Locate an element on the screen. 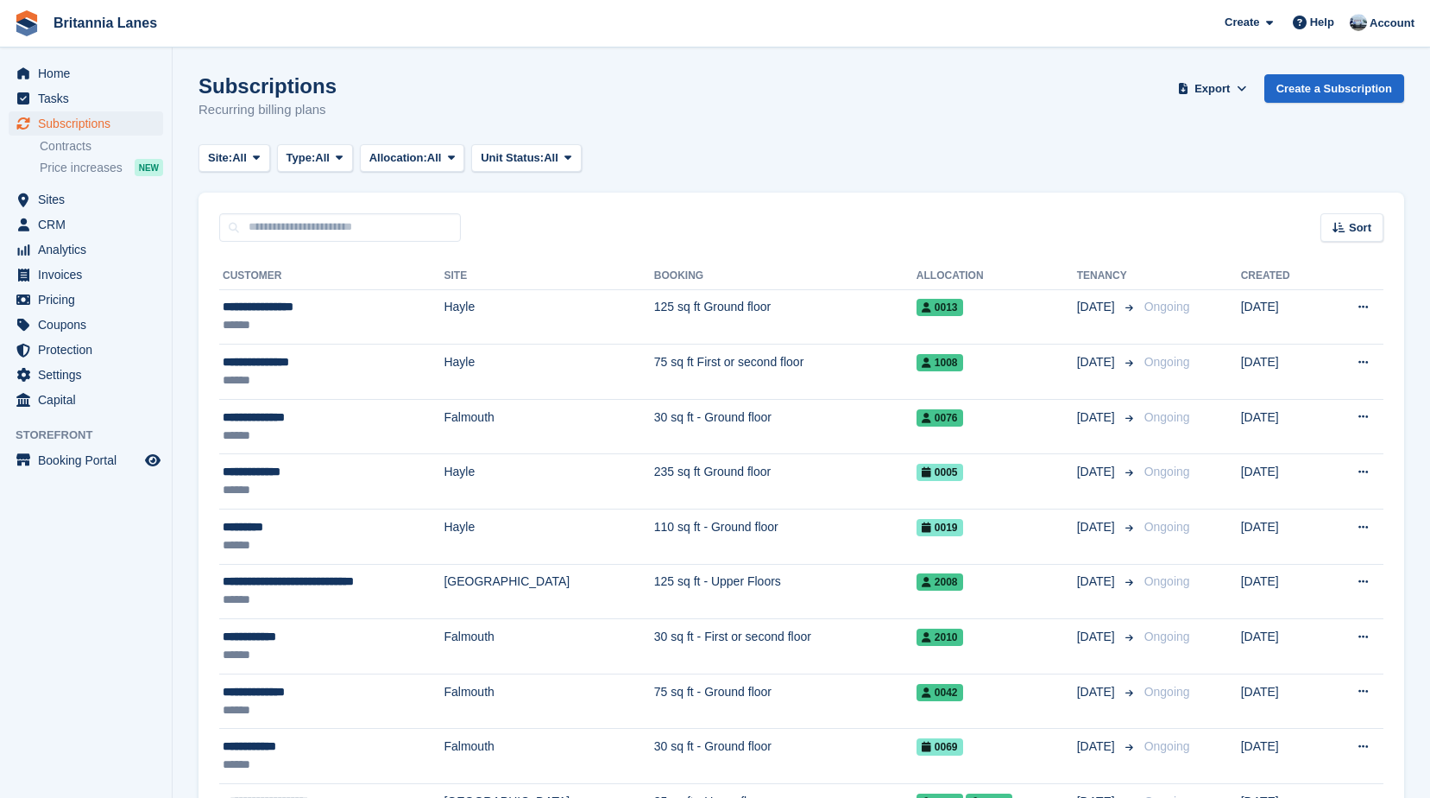  span: Analytics is located at coordinates (90, 249).